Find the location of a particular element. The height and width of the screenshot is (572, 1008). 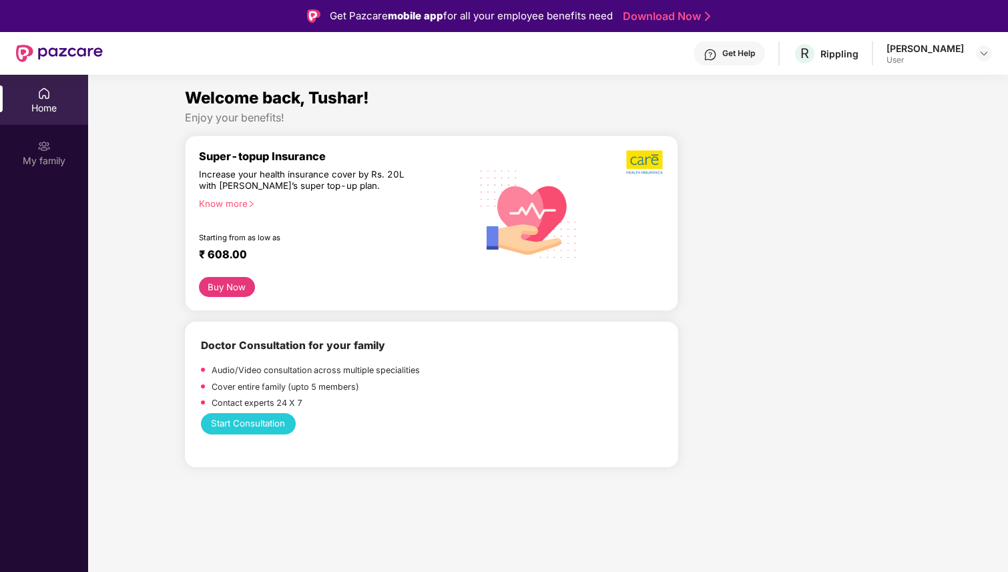

img: svg+xml;base64,PHN2ZyBpZD0iRHJvcGRvd24tMzJ4MzIiIHhtbG5zPSJodHRwOi8vd3d3LnczLm9yZy8yMDAwL3N2ZyIgd2... is located at coordinates (984, 53).